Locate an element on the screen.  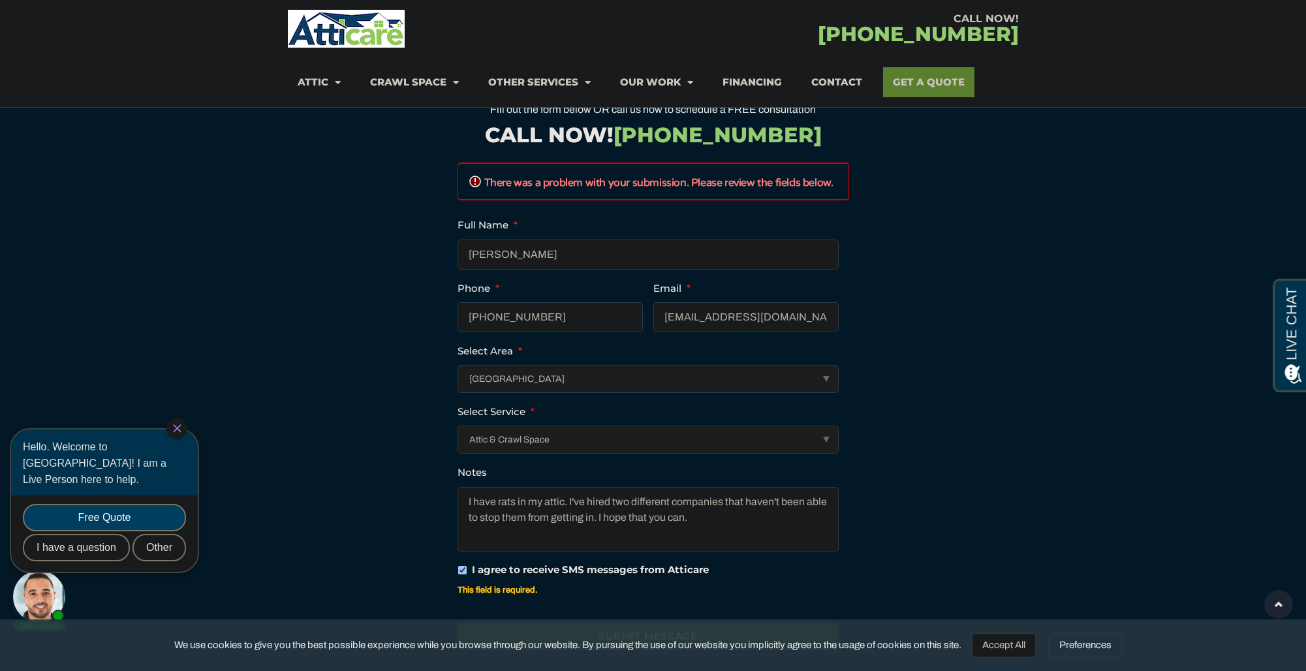
nav: Menu is located at coordinates (654, 82).